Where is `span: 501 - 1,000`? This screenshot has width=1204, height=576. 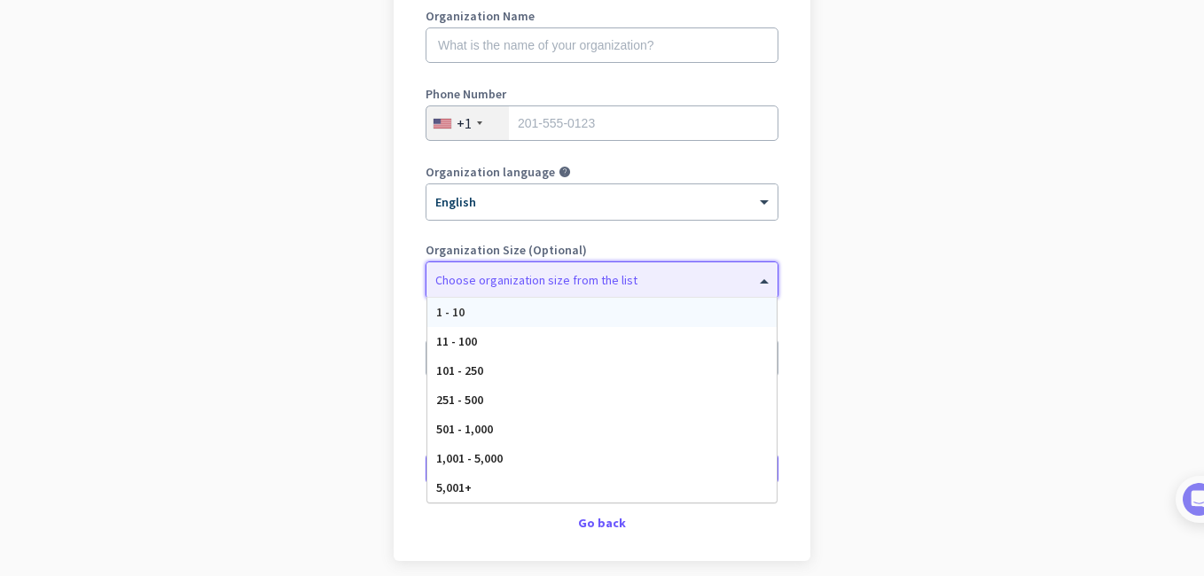
span: 501 - 1,000 is located at coordinates (464, 429).